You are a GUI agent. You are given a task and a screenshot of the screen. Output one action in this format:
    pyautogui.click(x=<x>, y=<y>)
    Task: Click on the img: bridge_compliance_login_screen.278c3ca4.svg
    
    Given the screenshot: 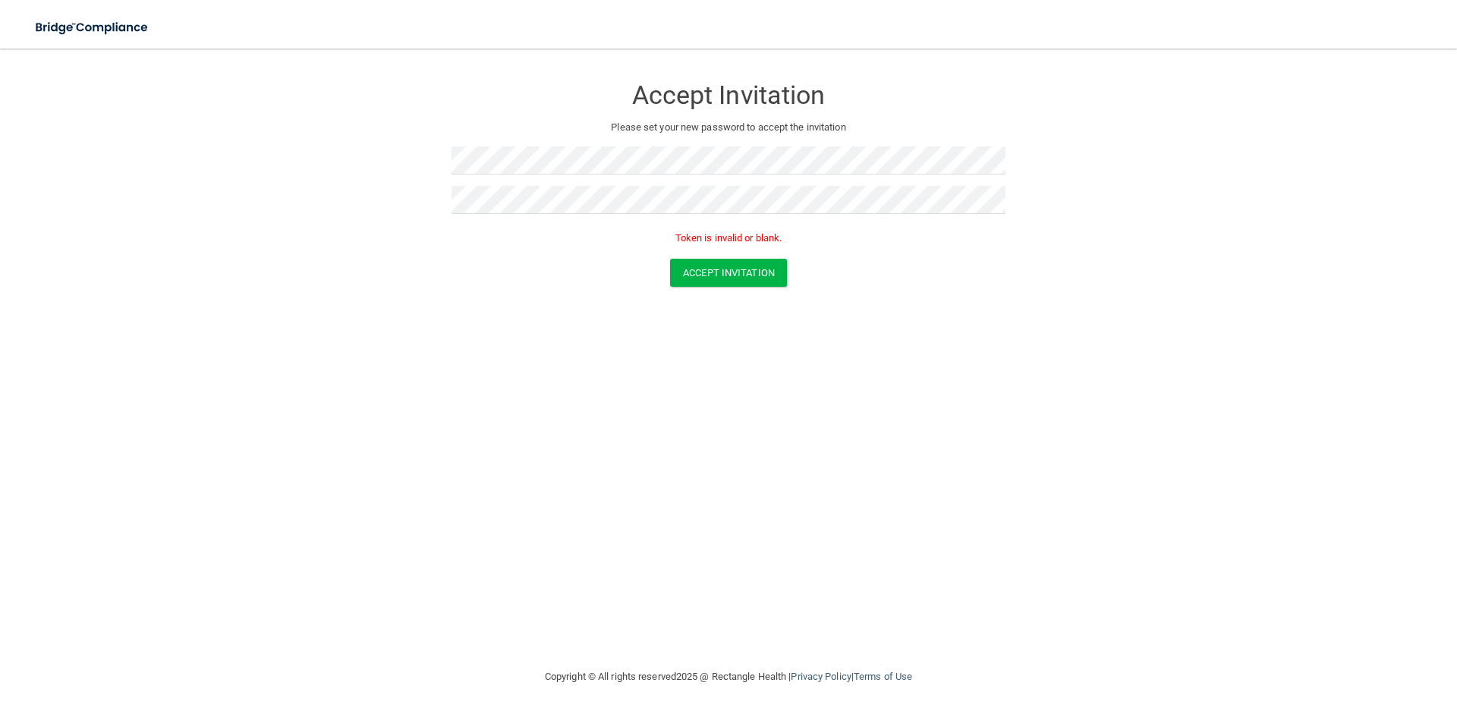 What is the action you would take?
    pyautogui.click(x=93, y=27)
    